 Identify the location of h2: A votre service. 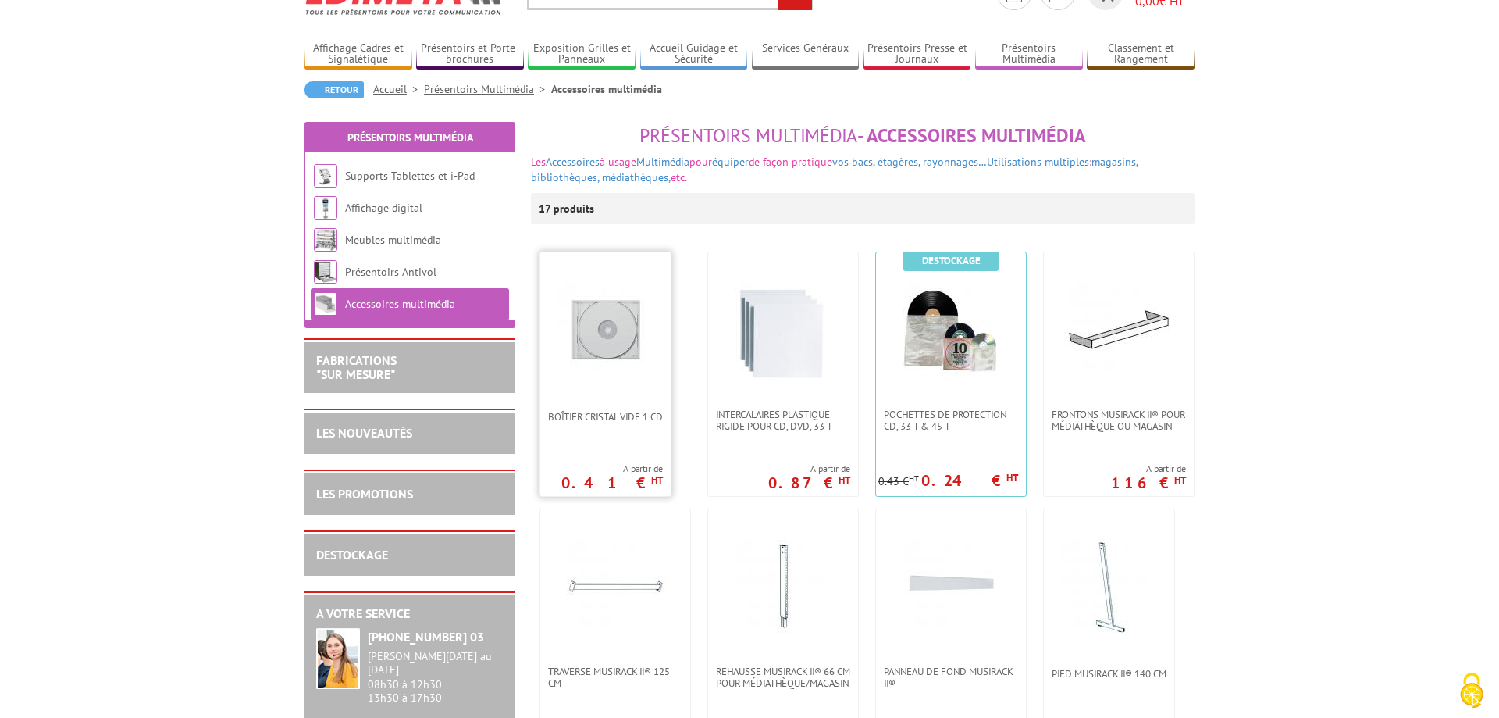
(410, 614).